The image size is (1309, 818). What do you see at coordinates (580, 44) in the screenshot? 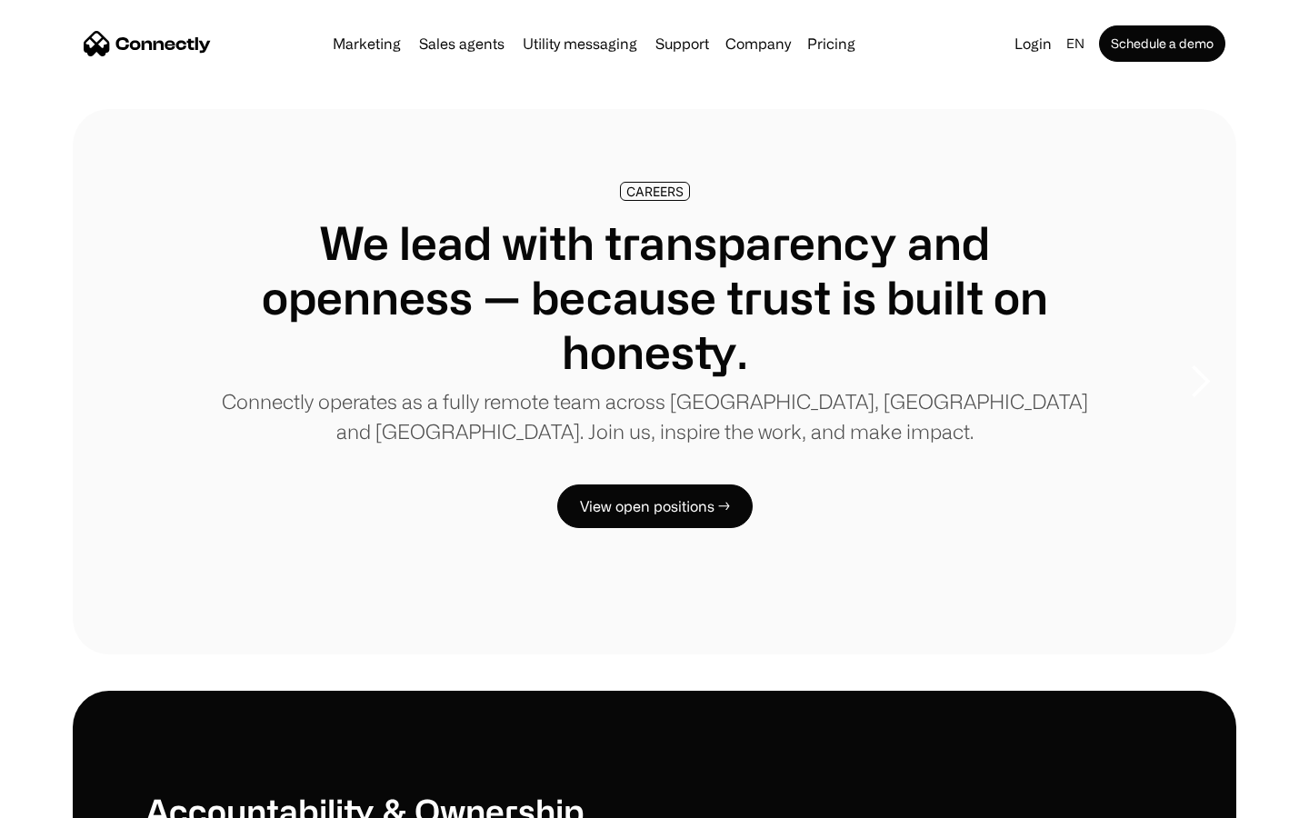
I see `a: Utility messaging` at bounding box center [580, 44].